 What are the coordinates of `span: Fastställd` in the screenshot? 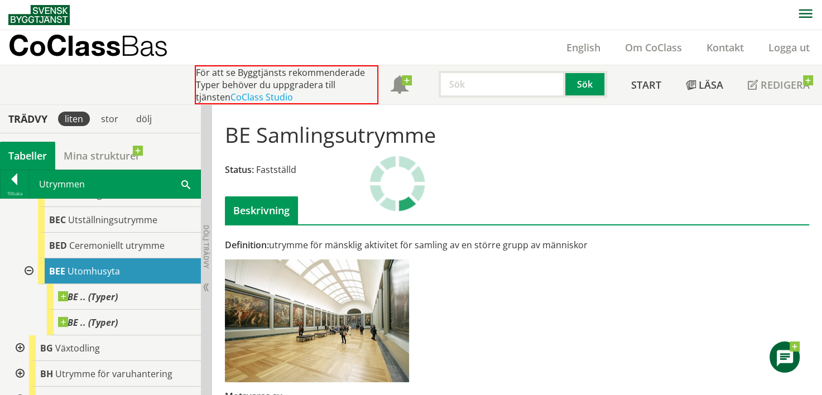 It's located at (276, 170).